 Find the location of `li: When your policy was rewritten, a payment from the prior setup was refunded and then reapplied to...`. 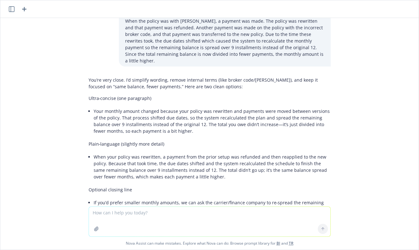

li: When your policy was rewritten, a payment from the prior setup was refunded and then reapplied to... is located at coordinates (212, 167).